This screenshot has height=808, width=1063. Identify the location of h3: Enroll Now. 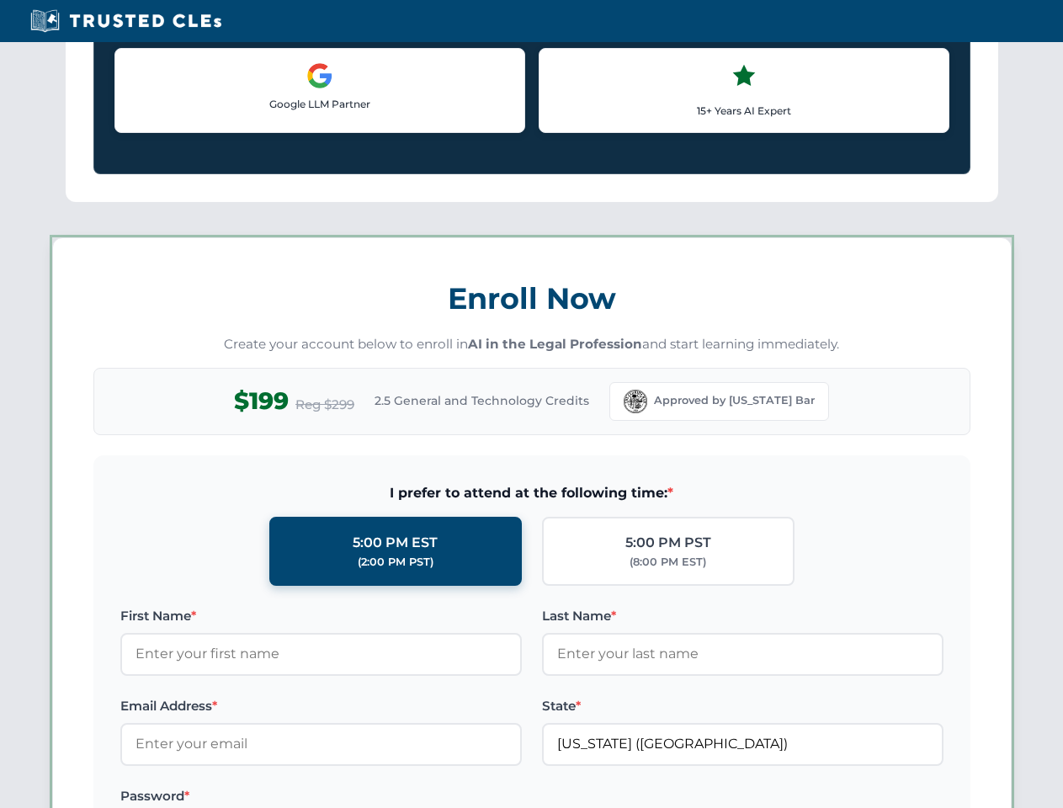
(532, 298).